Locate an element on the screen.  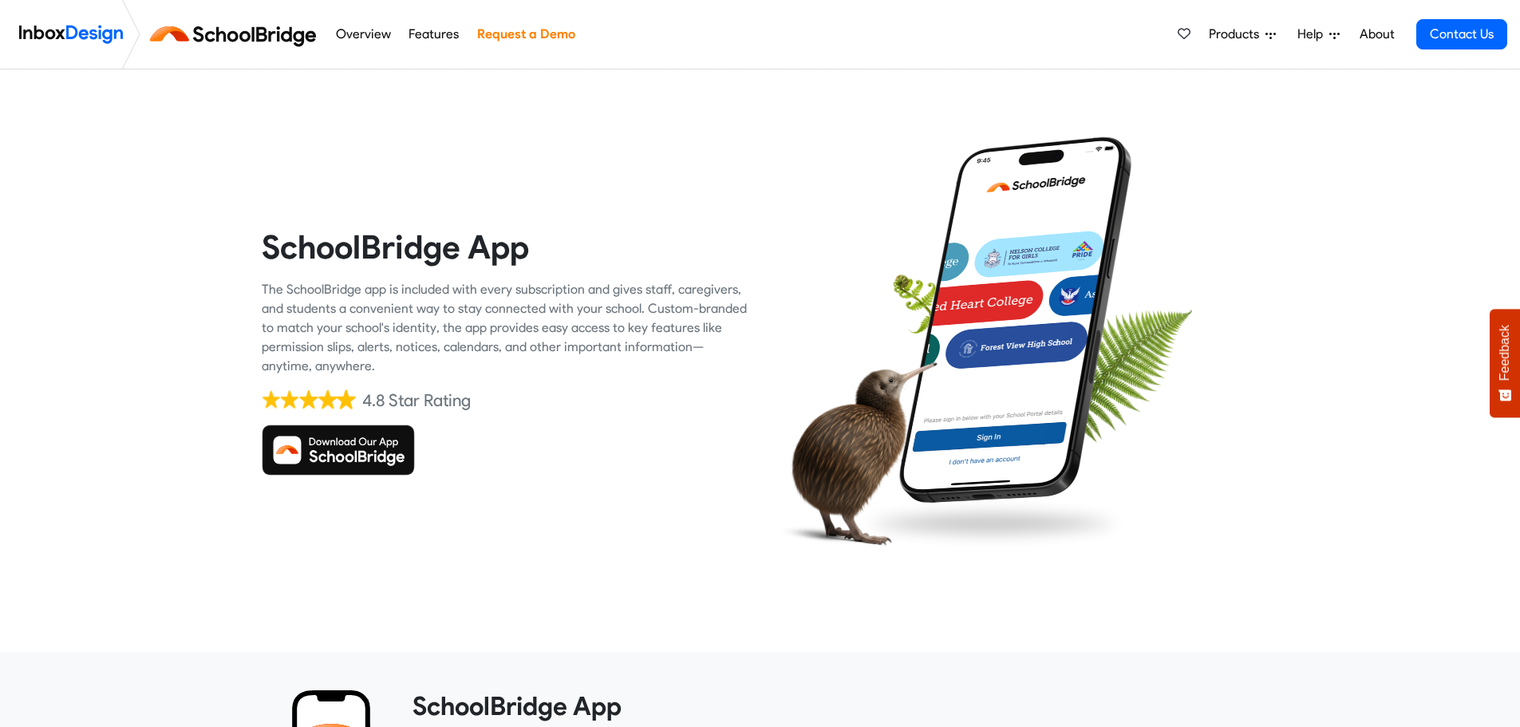
span: Help is located at coordinates (1313, 34).